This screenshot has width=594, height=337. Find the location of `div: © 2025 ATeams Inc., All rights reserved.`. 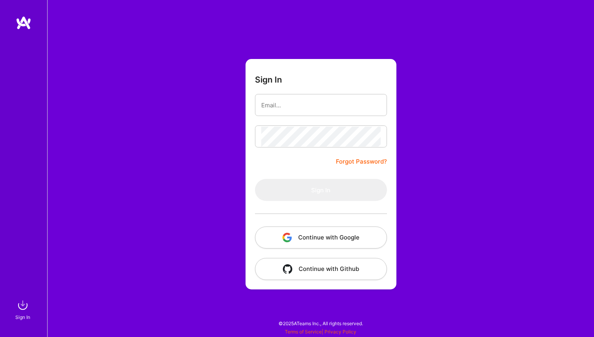

div: © 2025 ATeams Inc., All rights reserved. is located at coordinates (321, 323).